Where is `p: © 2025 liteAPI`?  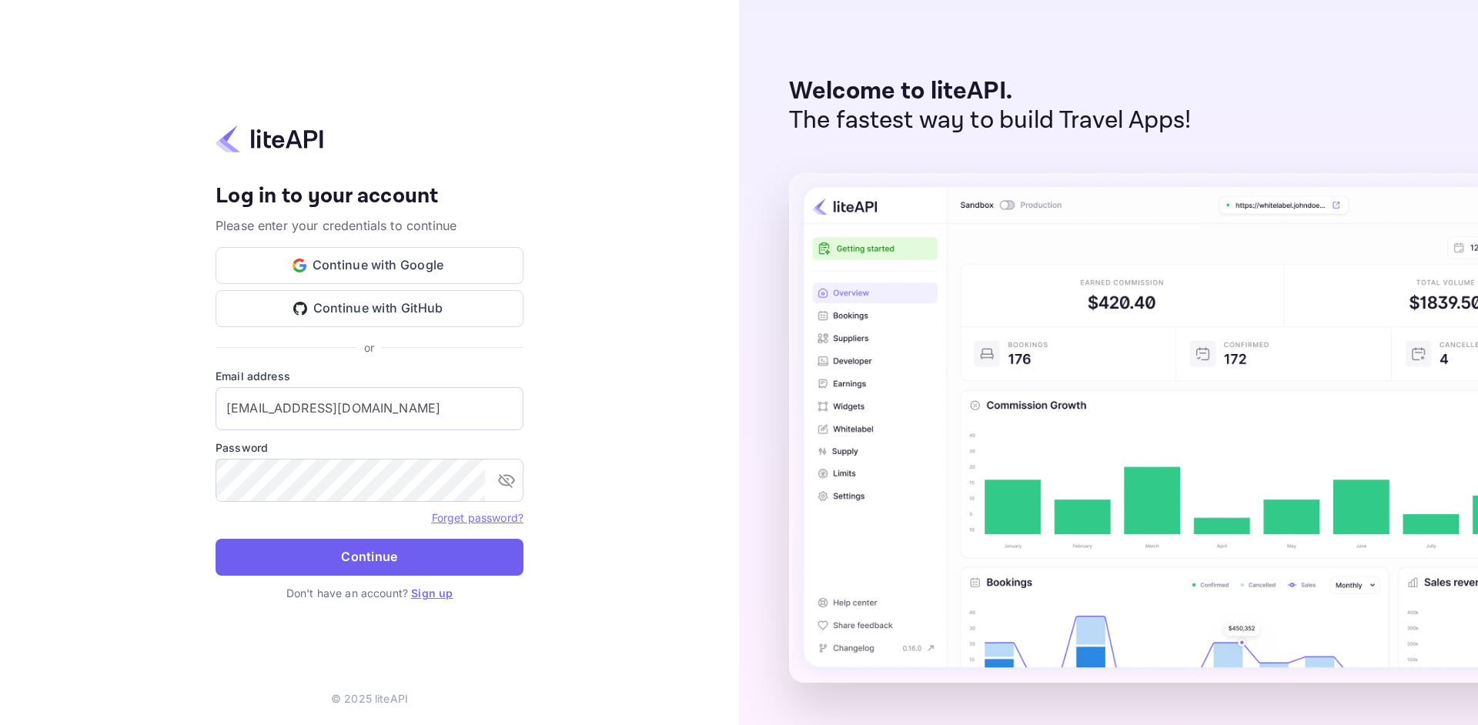
p: © 2025 liteAPI is located at coordinates (370, 698).